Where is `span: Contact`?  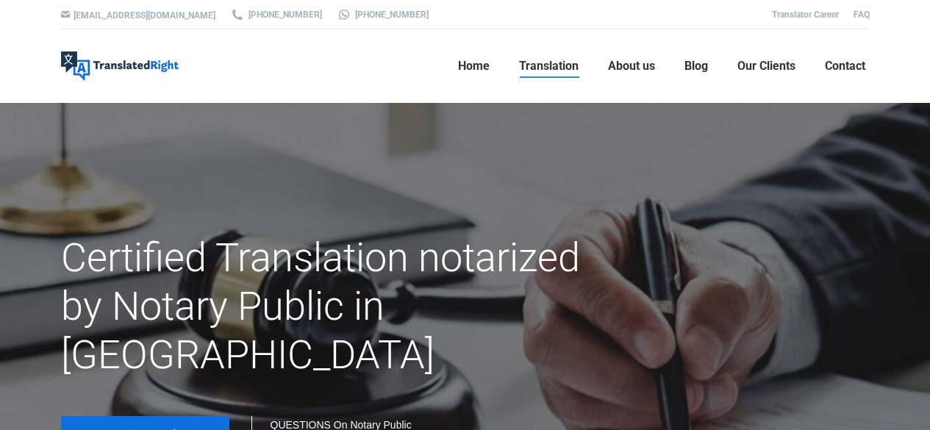 span: Contact is located at coordinates (844, 66).